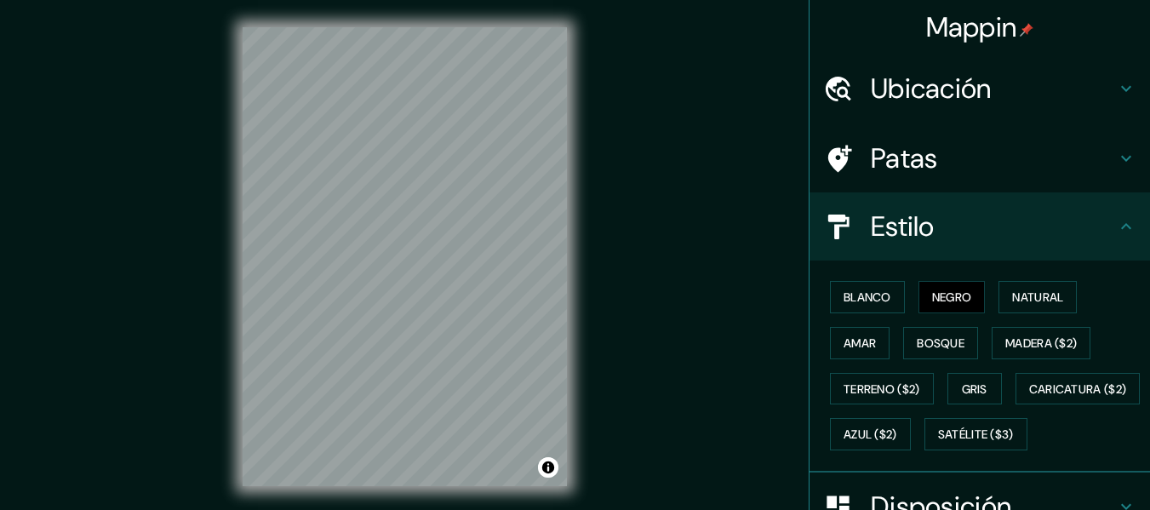  I want to click on button: Caricatura ($2), so click(1078, 389).